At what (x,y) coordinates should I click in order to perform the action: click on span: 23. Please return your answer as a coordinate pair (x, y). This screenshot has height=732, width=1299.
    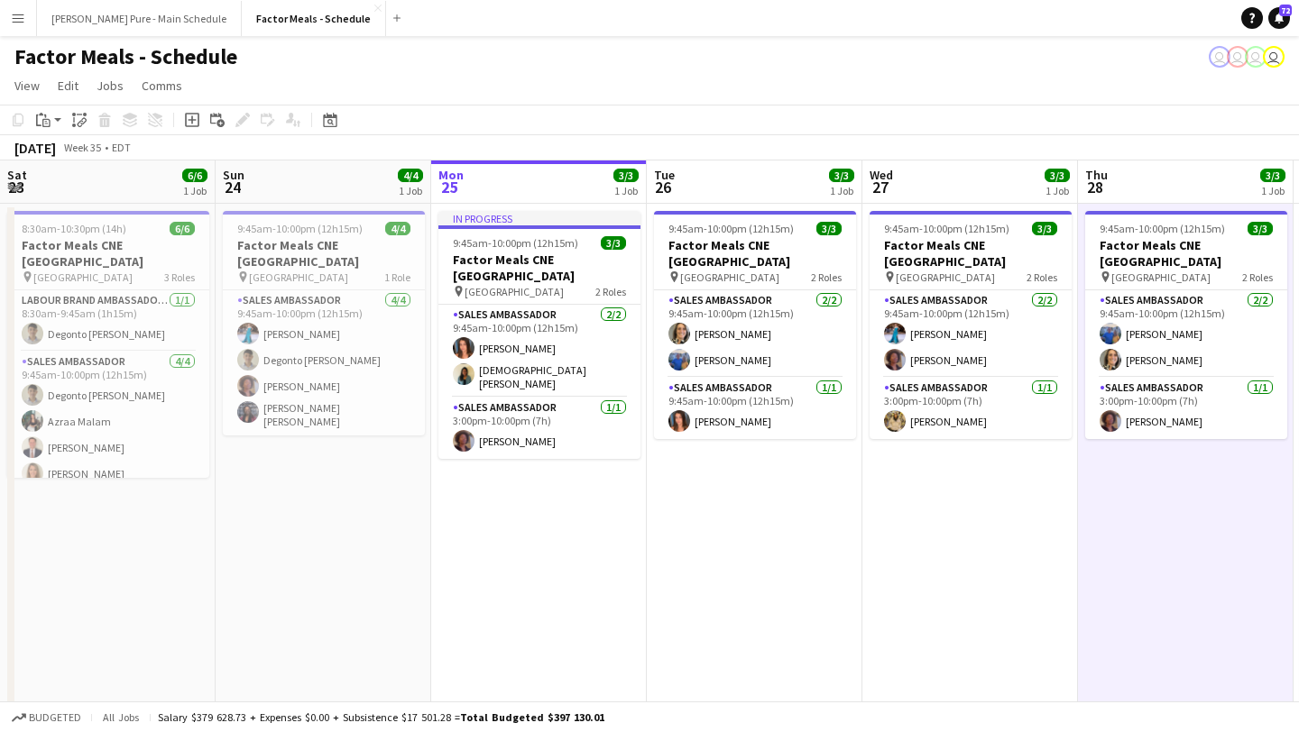
    Looking at the image, I should click on (15, 187).